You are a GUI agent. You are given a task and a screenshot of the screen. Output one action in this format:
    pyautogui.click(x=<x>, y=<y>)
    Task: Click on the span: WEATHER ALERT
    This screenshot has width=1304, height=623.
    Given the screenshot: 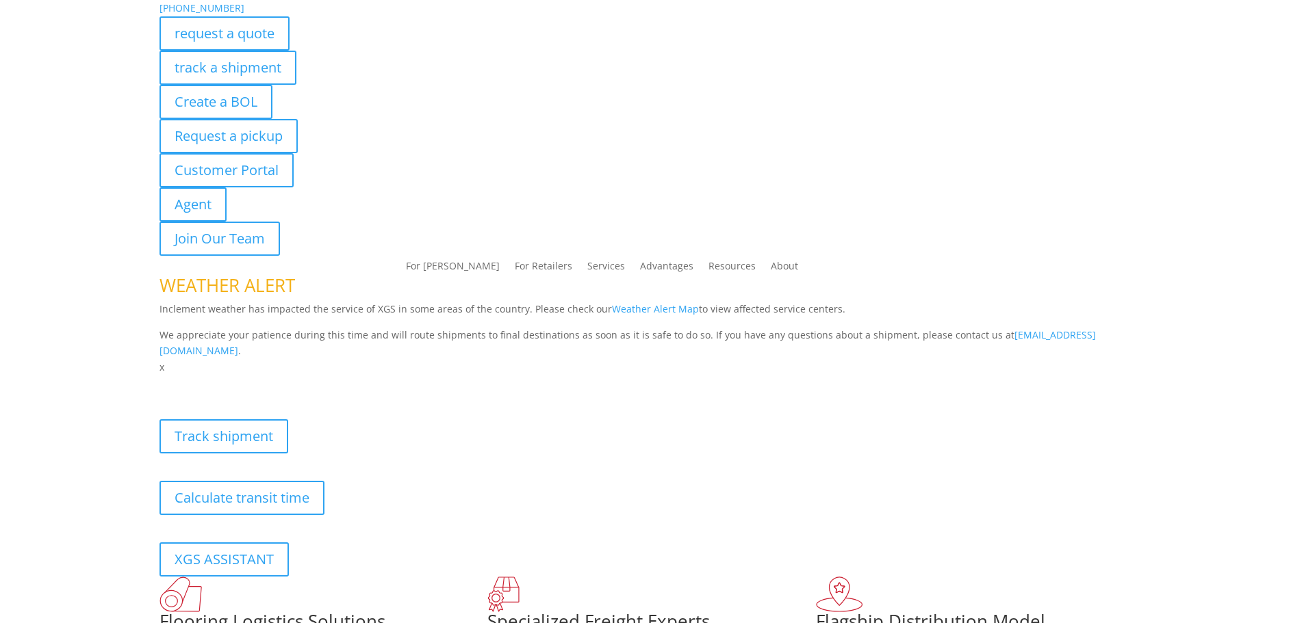 What is the action you would take?
    pyautogui.click(x=227, y=285)
    